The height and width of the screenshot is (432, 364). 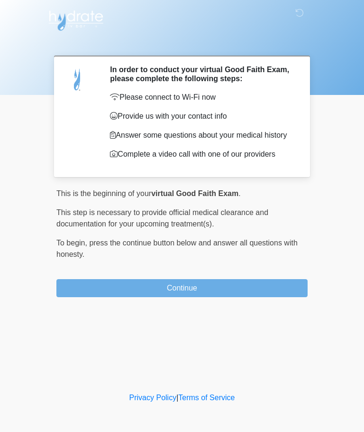 What do you see at coordinates (78, 79) in the screenshot?
I see `img: Agent Avatar` at bounding box center [78, 79].